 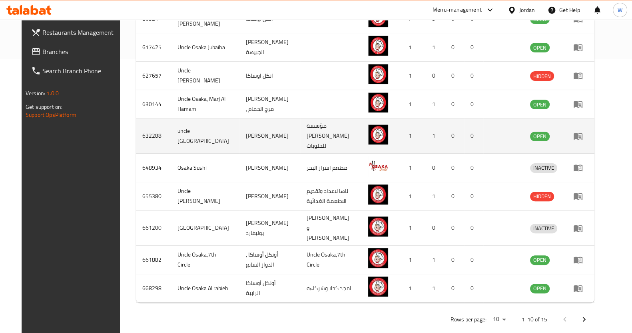 What do you see at coordinates (378, 166) in the screenshot?
I see `img: Osaka Sushi` at bounding box center [378, 166].